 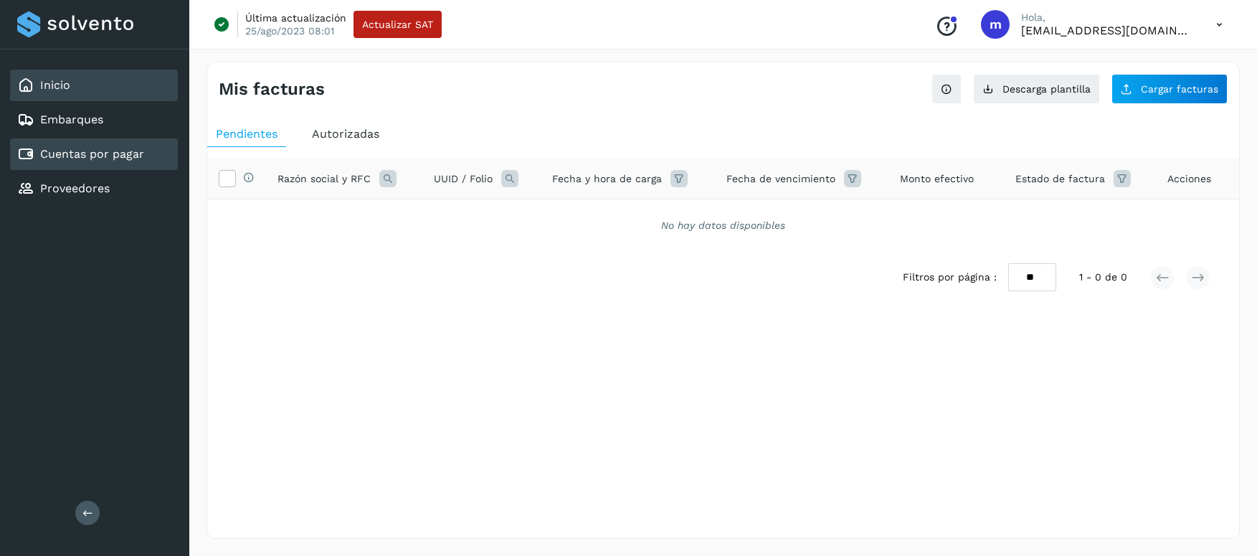 What do you see at coordinates (781, 178) in the screenshot?
I see `span: Fecha de vencimiento` at bounding box center [781, 178].